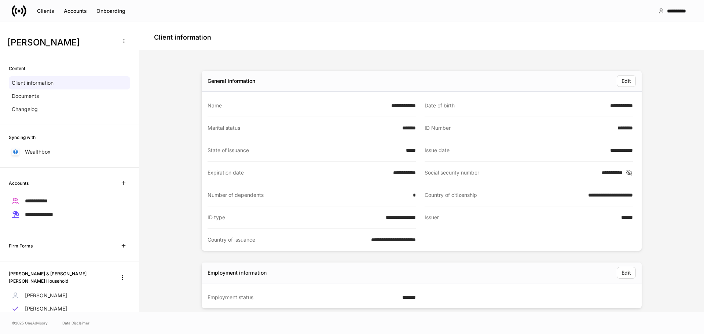 The height and width of the screenshot is (334, 704). Describe the element at coordinates (69, 96) in the screenshot. I see `a: Documents` at that location.